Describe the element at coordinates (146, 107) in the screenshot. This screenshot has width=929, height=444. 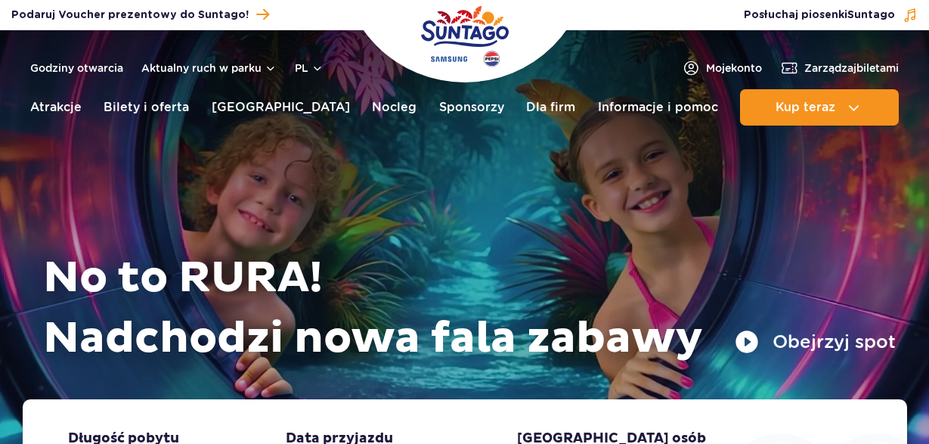
I see `a: Bilety i oferta` at that location.